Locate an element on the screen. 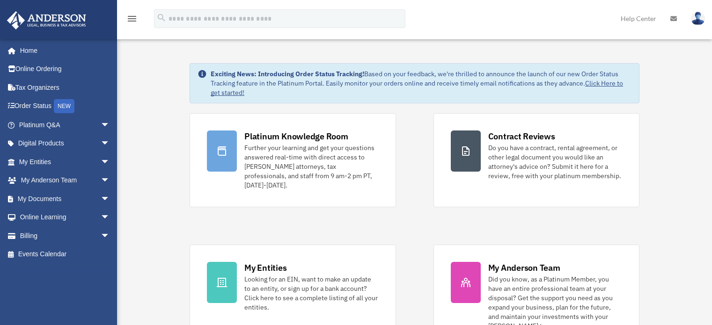 The width and height of the screenshot is (712, 325). a: Click Here to get started! is located at coordinates (416, 88).